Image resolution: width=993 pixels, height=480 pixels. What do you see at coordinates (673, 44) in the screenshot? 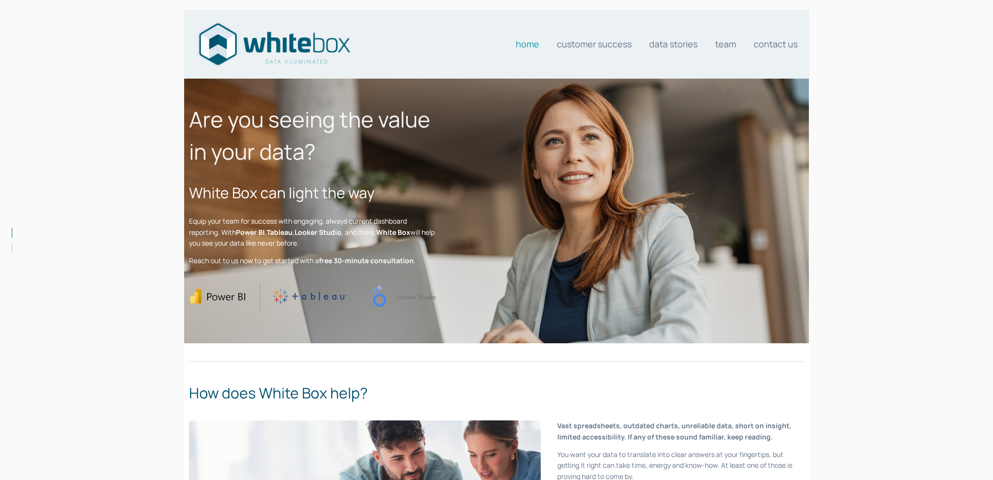
I see `a: Data stories` at bounding box center [673, 44].